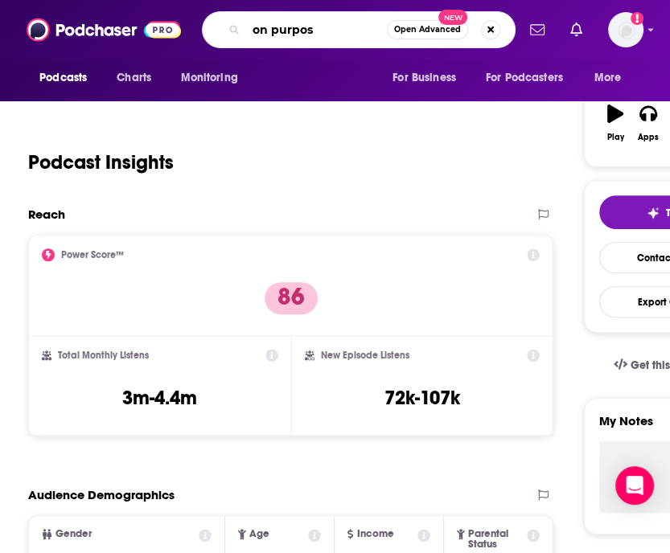  Describe the element at coordinates (47, 214) in the screenshot. I see `h2: Reach` at that location.